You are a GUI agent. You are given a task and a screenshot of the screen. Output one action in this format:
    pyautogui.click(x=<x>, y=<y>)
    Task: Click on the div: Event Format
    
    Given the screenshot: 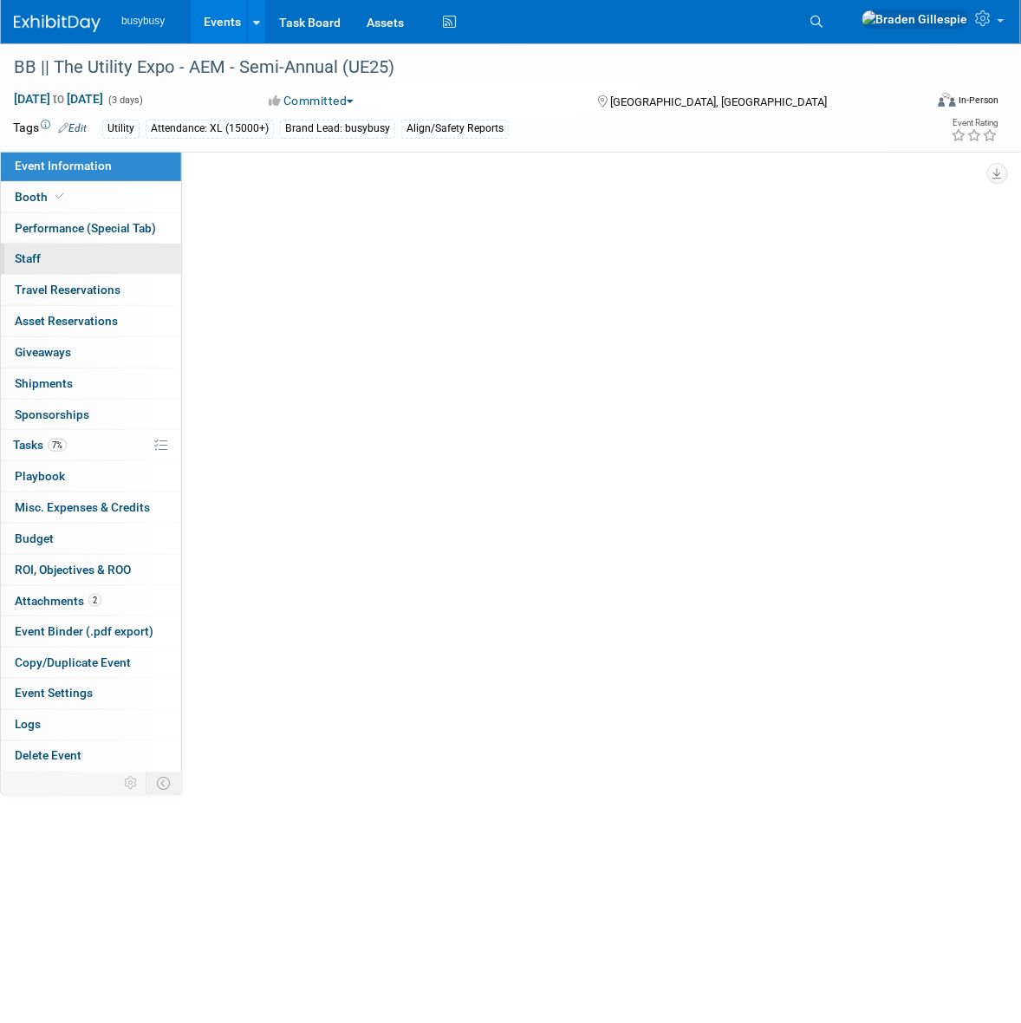 What is the action you would take?
    pyautogui.click(x=923, y=103)
    